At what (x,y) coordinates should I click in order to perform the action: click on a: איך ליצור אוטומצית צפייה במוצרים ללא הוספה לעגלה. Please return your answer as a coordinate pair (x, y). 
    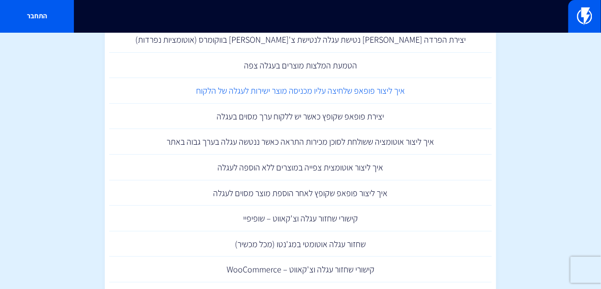
    Looking at the image, I should click on (301, 167).